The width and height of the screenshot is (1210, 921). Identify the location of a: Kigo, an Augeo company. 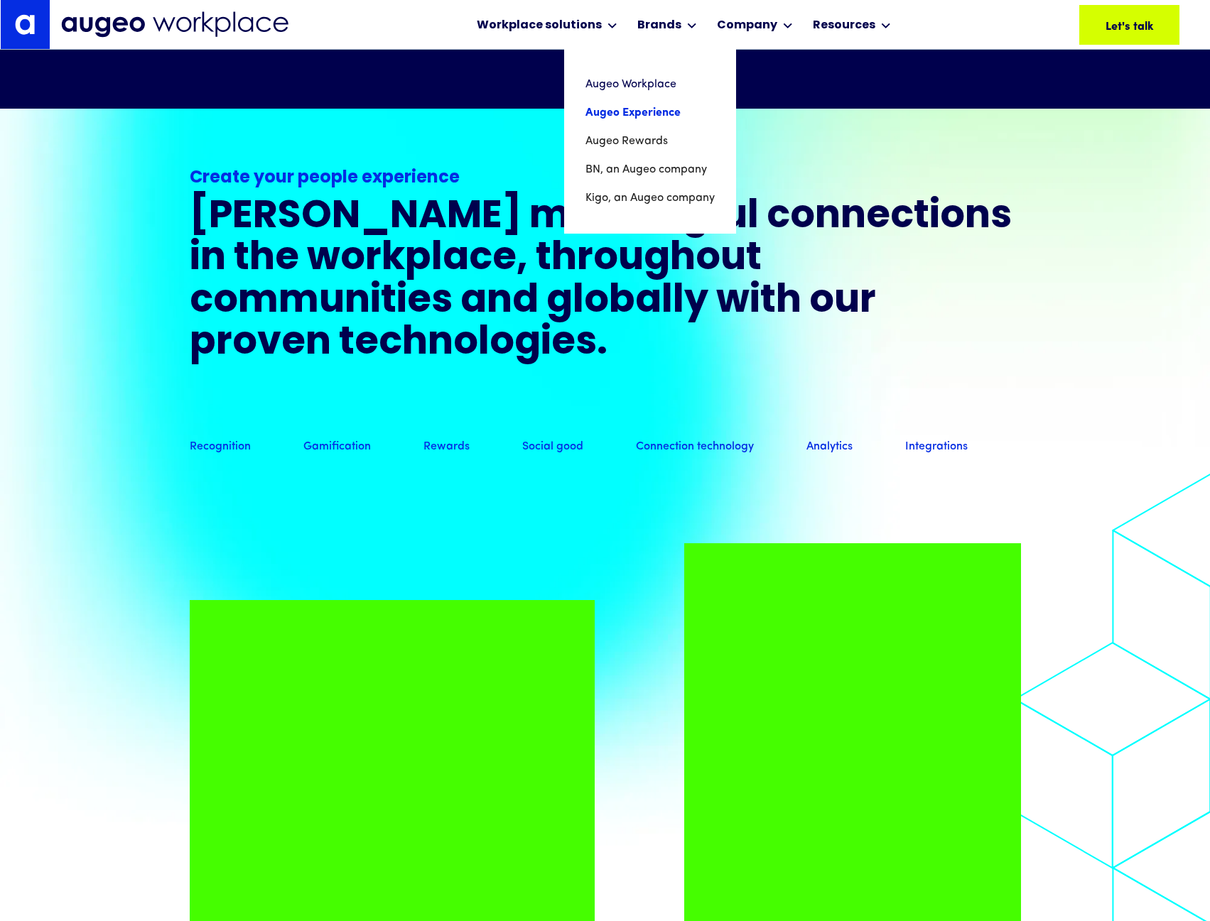
(650, 198).